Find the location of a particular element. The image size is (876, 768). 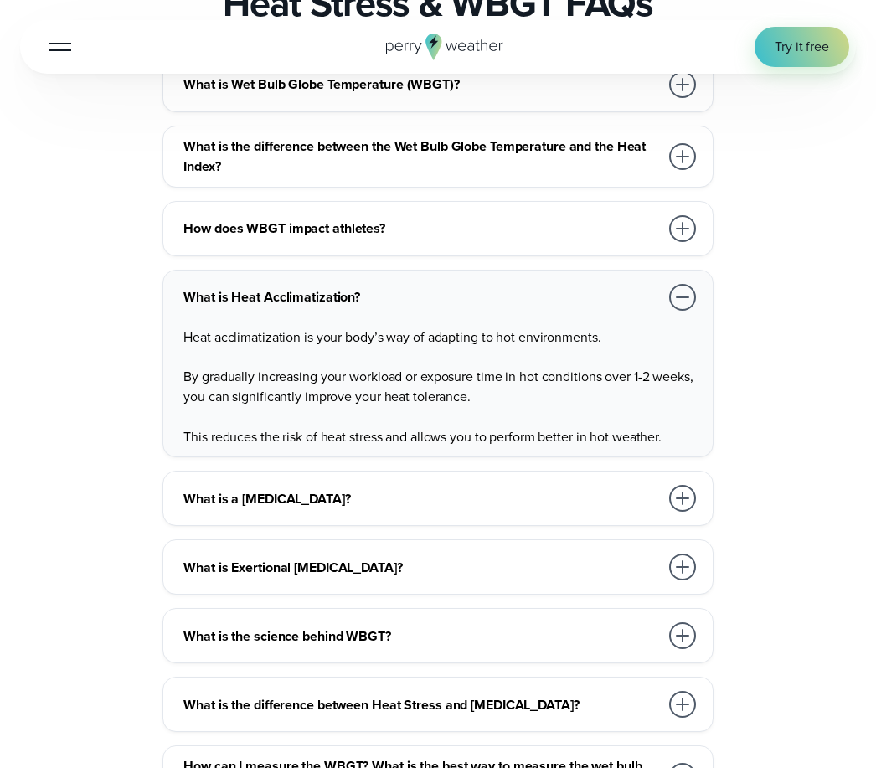

p: Heat acclimatization is your body’s way of adapting to hot environments. is located at coordinates (440, 337).